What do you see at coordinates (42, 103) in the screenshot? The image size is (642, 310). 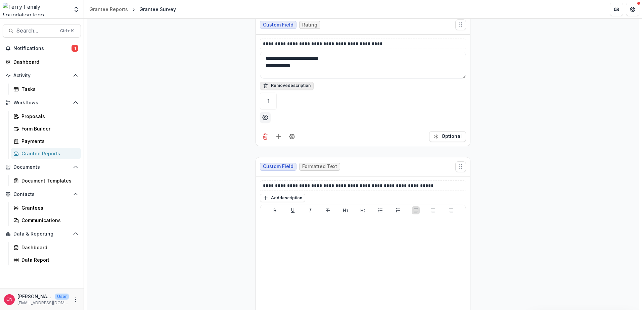 I see `button: Open Workflows` at bounding box center [42, 103].